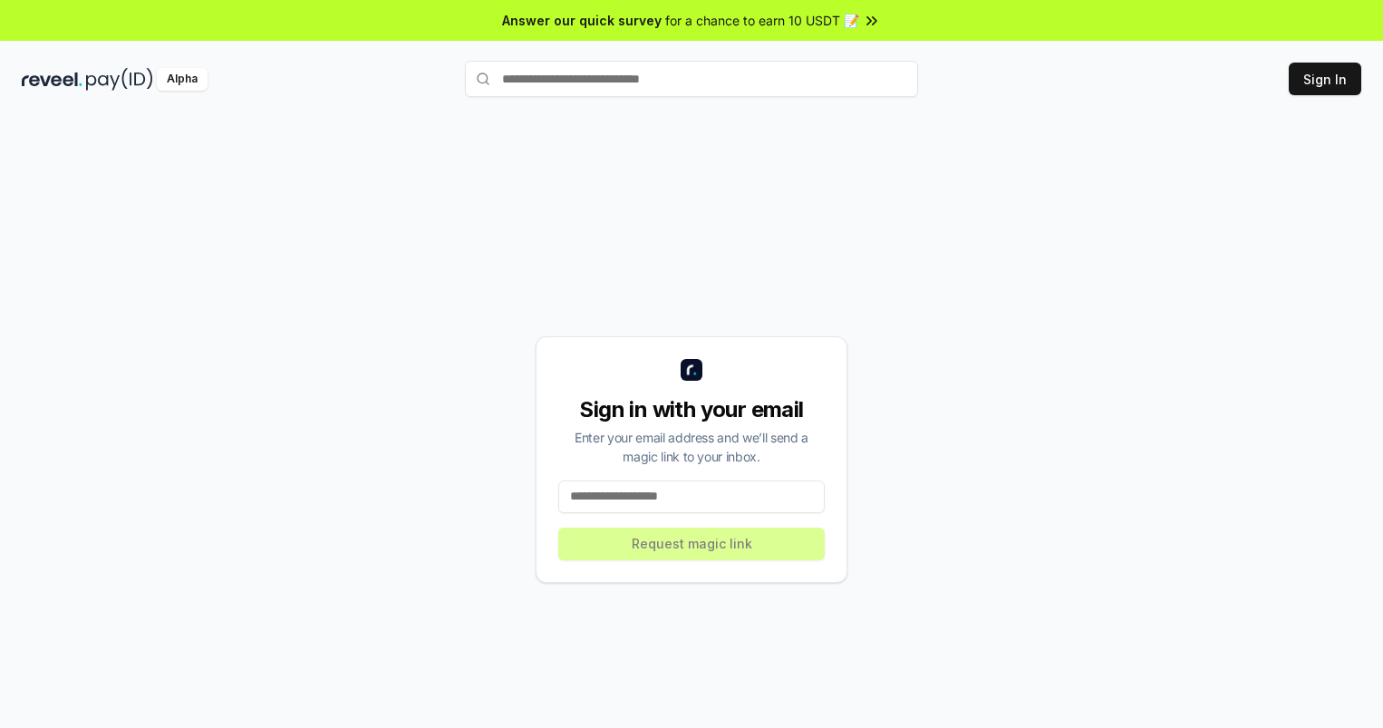  What do you see at coordinates (182, 79) in the screenshot?
I see `div: Alpha` at bounding box center [182, 79].